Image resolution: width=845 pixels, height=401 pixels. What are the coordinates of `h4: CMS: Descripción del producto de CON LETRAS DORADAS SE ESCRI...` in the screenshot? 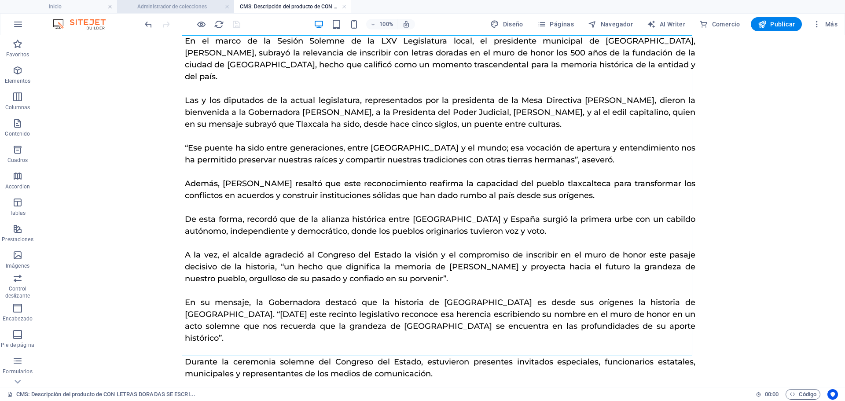 It's located at (293, 7).